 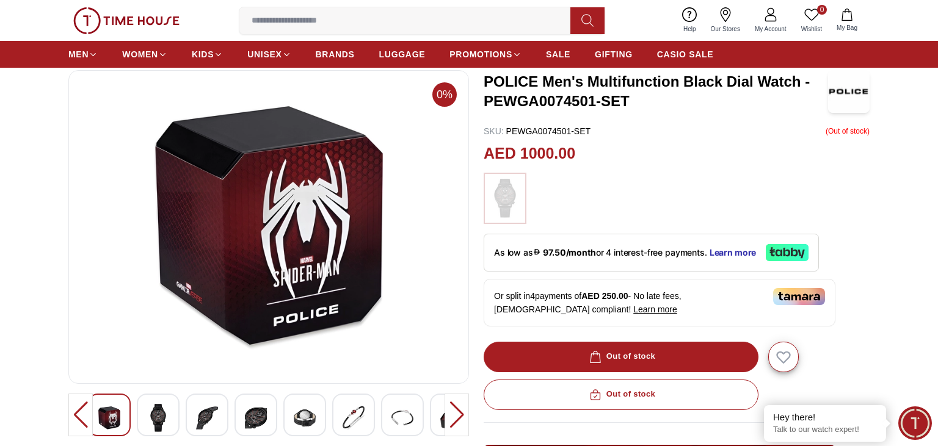 I want to click on a: MEN, so click(x=83, y=54).